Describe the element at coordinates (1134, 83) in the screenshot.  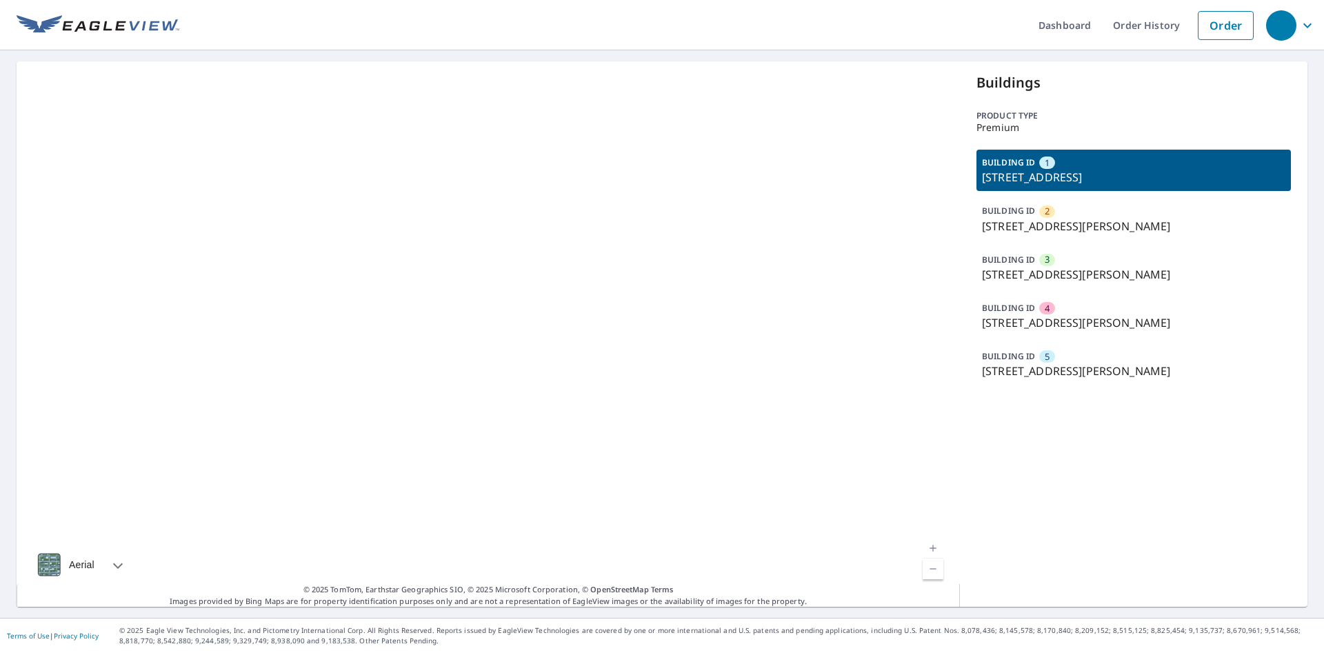
I see `p: Buildings` at that location.